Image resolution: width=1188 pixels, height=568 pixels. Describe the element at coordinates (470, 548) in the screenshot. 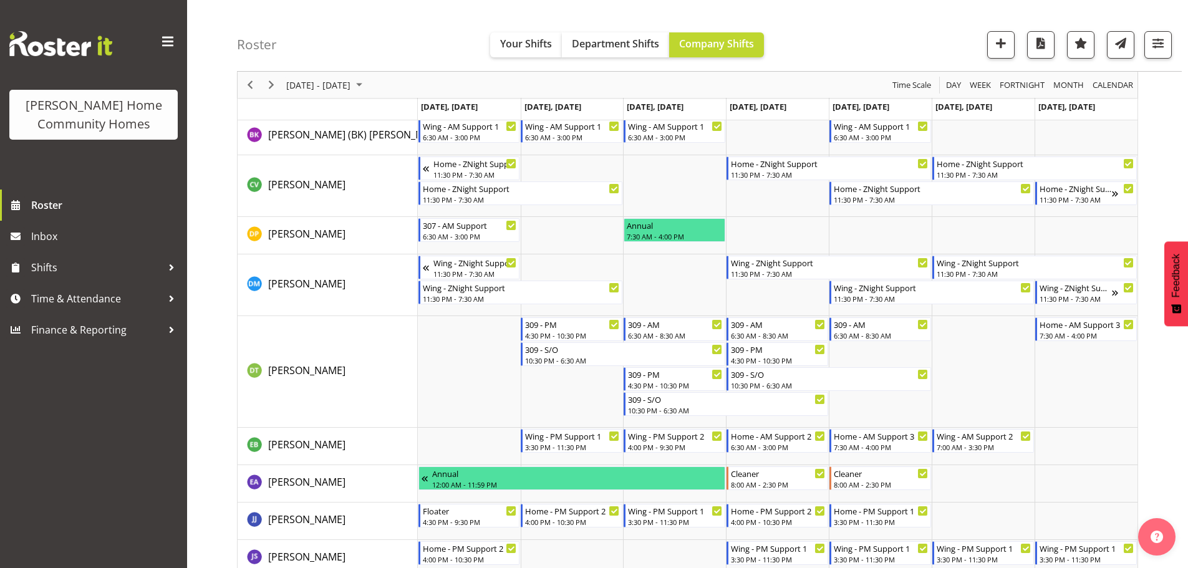

I see `div: Home - PM Support 2` at that location.